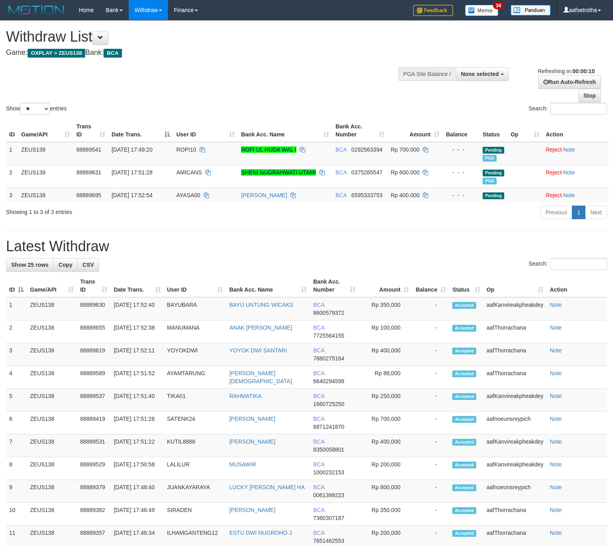  Describe the element at coordinates (329, 404) in the screenshot. I see `span: Copy 1660725250 to clipboard` at that location.